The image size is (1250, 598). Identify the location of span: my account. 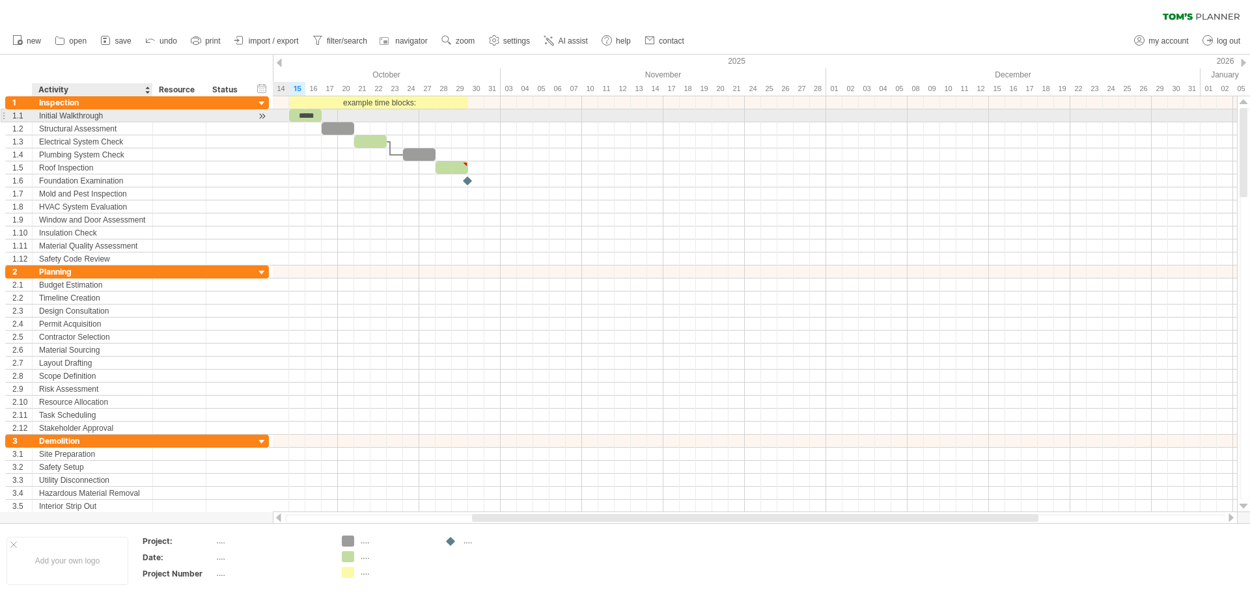
(1168, 41).